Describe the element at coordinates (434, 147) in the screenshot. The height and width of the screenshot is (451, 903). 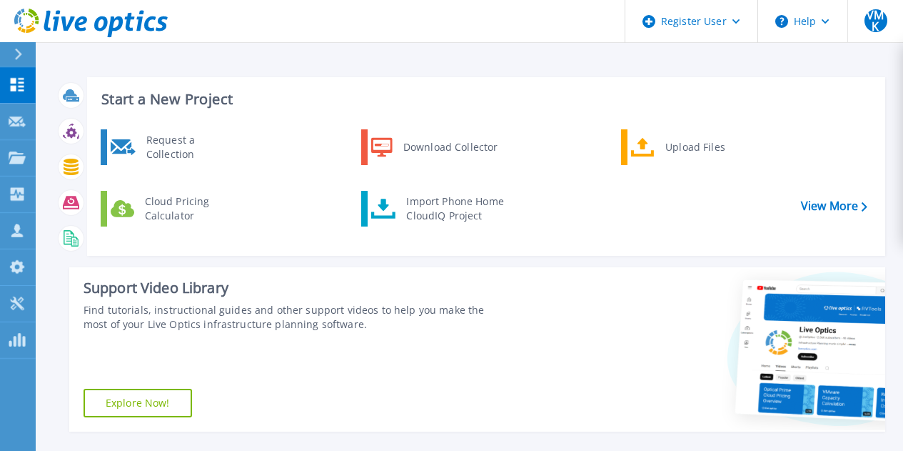
I see `a: Download Collector` at that location.